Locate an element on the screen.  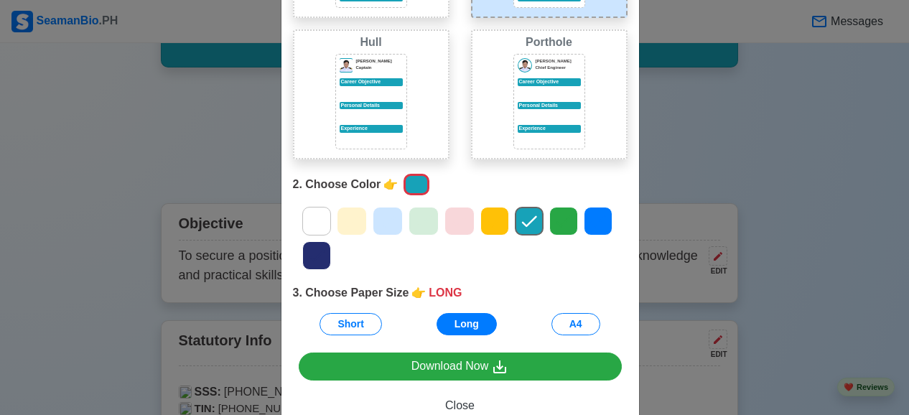
p: Chief Engineer is located at coordinates (558, 68).